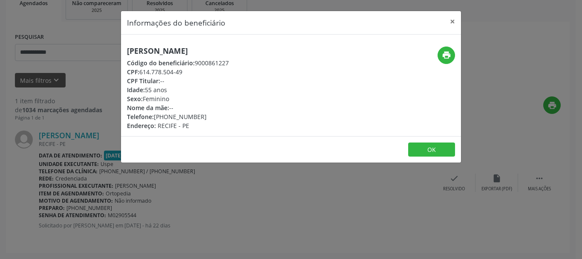 Image resolution: width=582 pixels, height=259 pixels. What do you see at coordinates (178, 63) in the screenshot?
I see `div: 9000861227` at bounding box center [178, 63].